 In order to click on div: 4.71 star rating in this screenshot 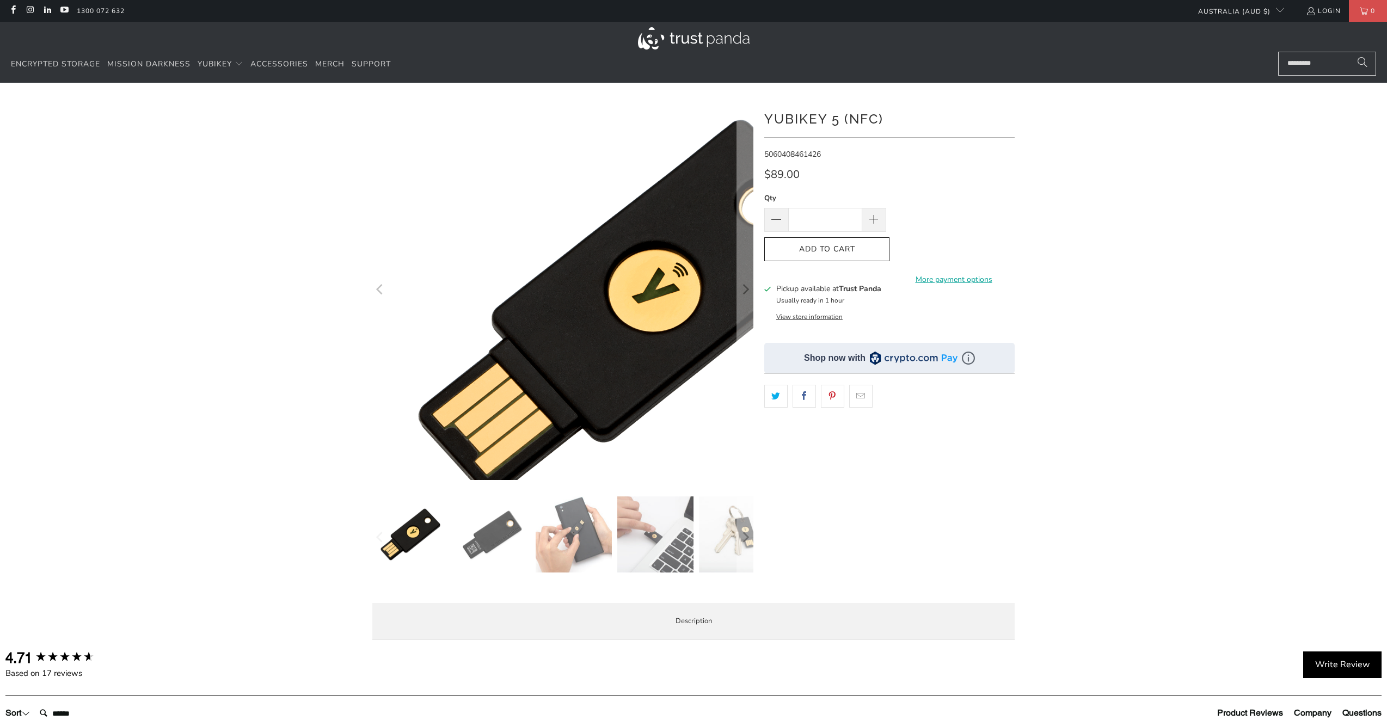, I will do `click(65, 657)`.